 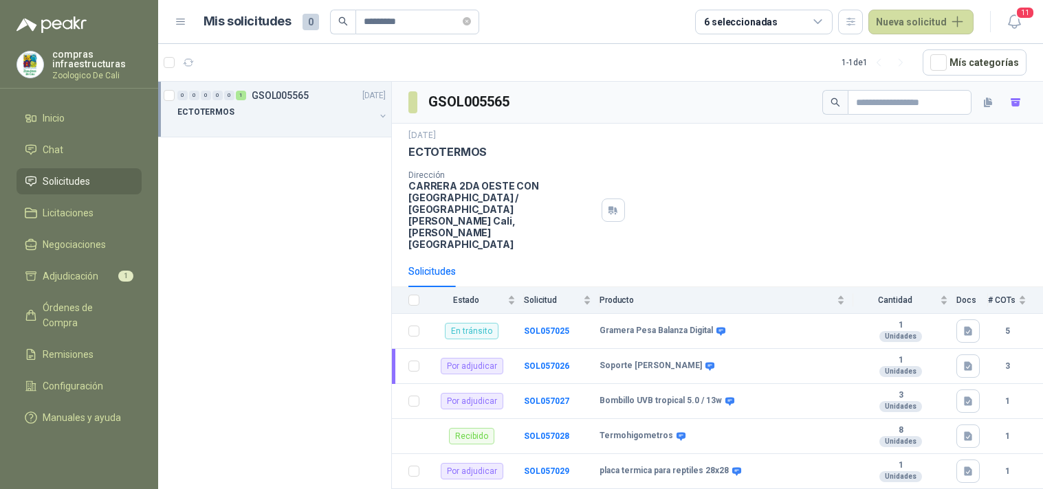 I want to click on b: SOL057027, so click(x=546, y=401).